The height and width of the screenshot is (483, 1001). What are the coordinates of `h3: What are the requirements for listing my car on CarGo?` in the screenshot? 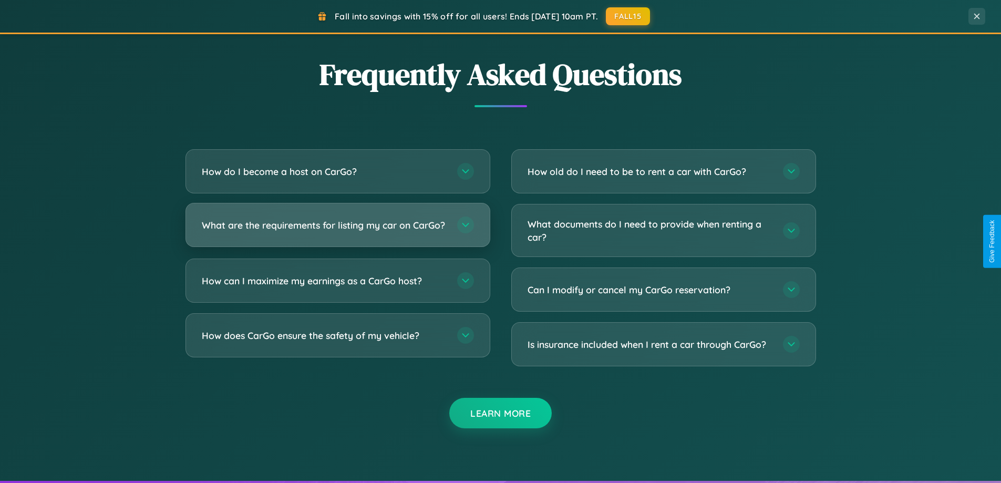 It's located at (324, 225).